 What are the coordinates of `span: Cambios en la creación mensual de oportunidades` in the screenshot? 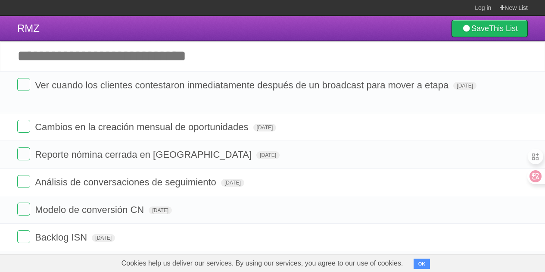 It's located at (143, 127).